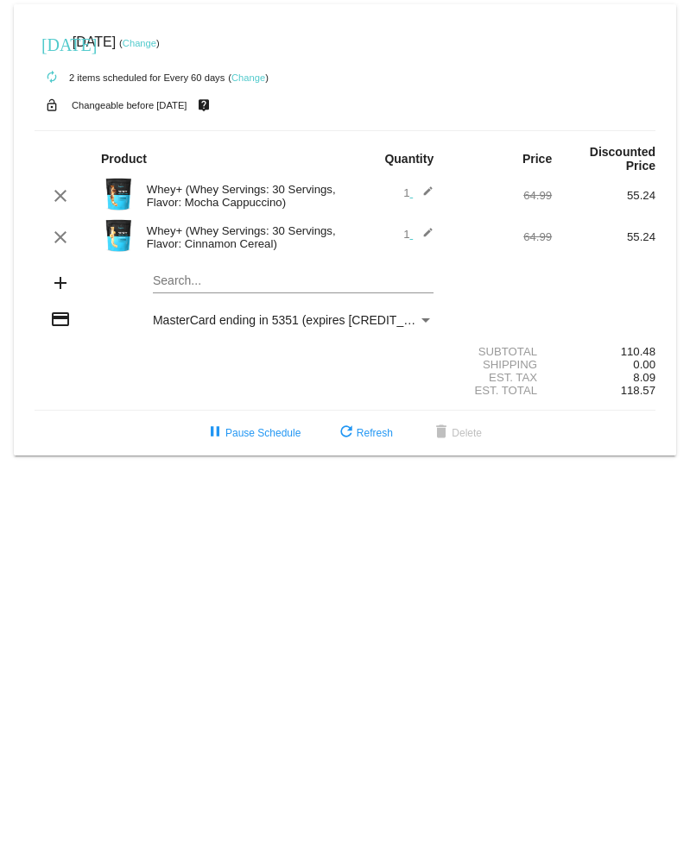 Image resolution: width=690 pixels, height=848 pixels. I want to click on mat-icon: lock_open, so click(52, 105).